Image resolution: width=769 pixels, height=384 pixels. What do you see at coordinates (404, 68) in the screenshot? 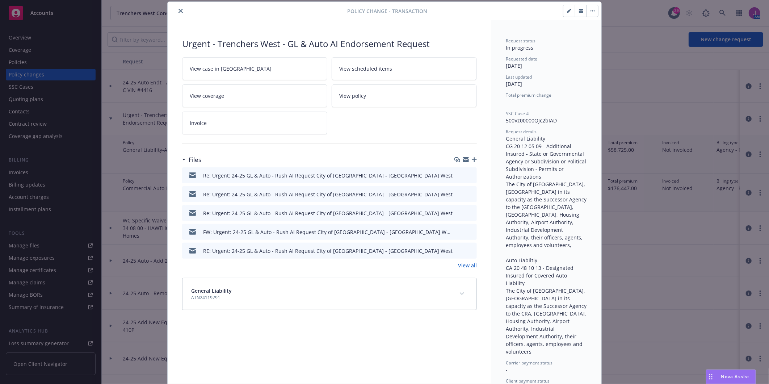
I see `a: View scheduled items` at bounding box center [404, 68].